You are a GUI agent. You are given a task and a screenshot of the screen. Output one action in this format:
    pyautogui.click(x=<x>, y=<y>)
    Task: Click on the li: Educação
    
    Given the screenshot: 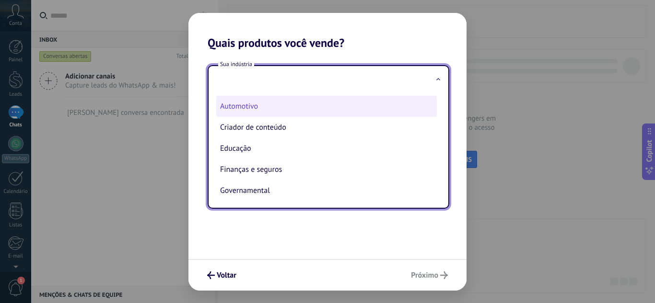 What is the action you would take?
    pyautogui.click(x=326, y=149)
    